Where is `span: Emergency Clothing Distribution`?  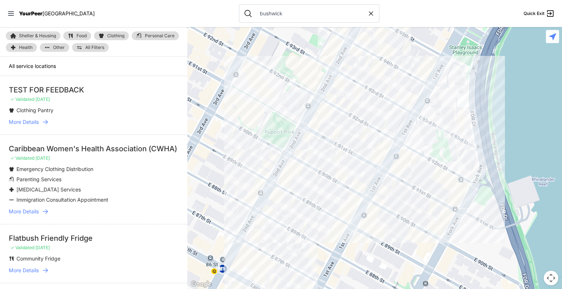 span: Emergency Clothing Distribution is located at coordinates (55, 169).